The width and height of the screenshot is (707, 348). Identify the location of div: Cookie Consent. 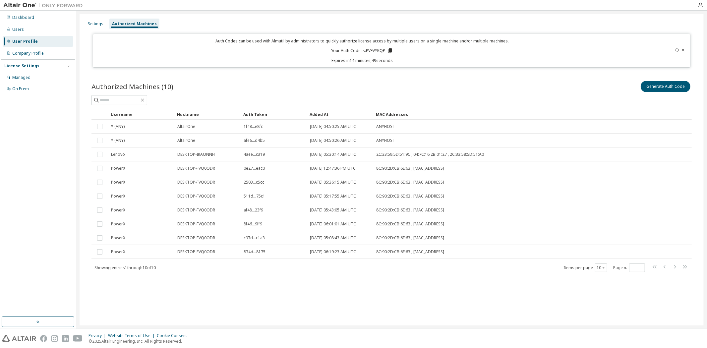
(174, 336).